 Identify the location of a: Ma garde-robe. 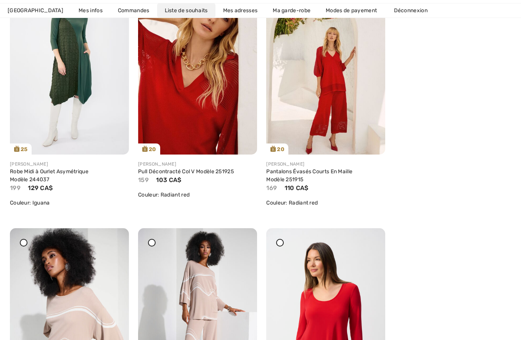
(291, 10).